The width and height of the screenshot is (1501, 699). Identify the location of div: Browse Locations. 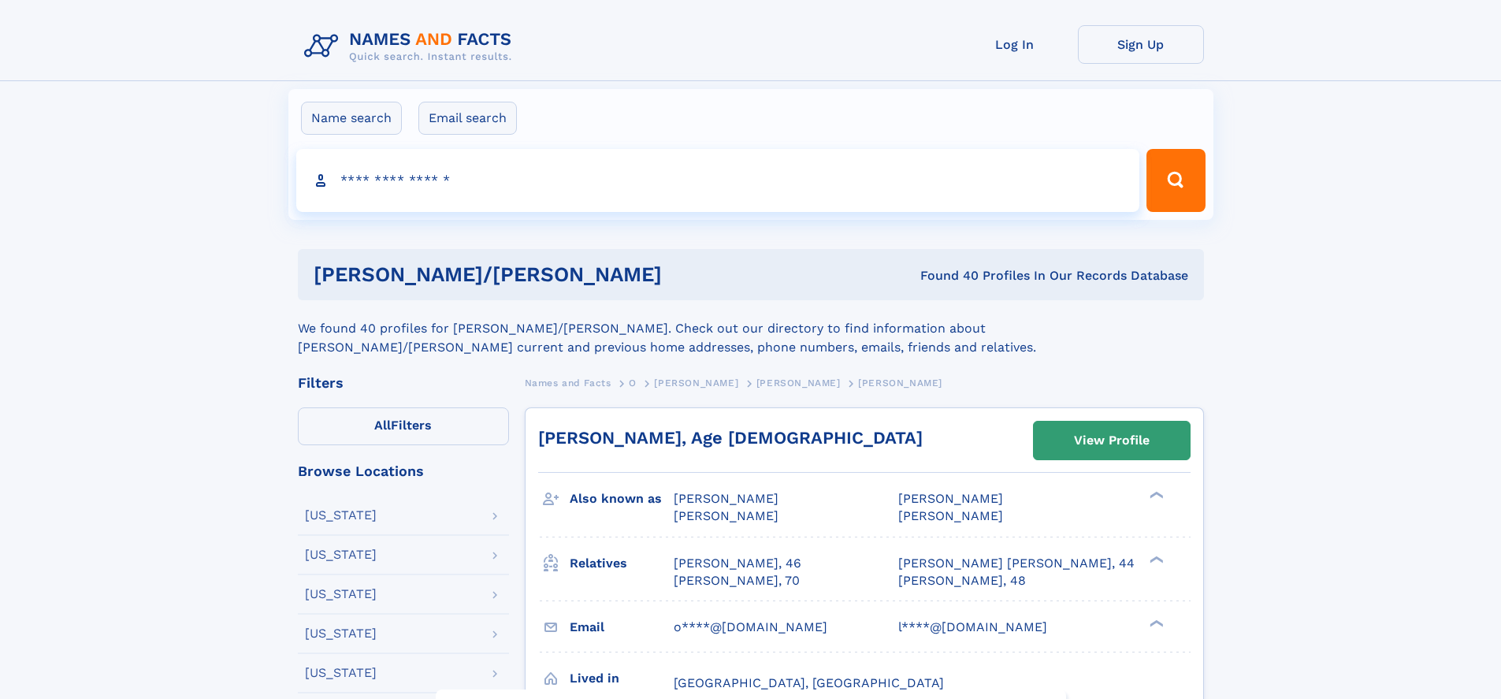
(403, 471).